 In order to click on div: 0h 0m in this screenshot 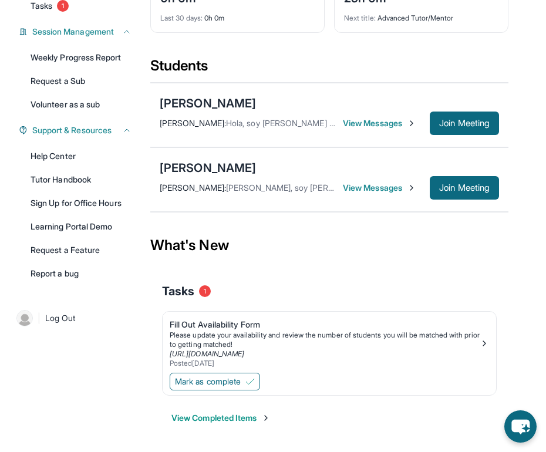, I will do `click(237, 15)`.